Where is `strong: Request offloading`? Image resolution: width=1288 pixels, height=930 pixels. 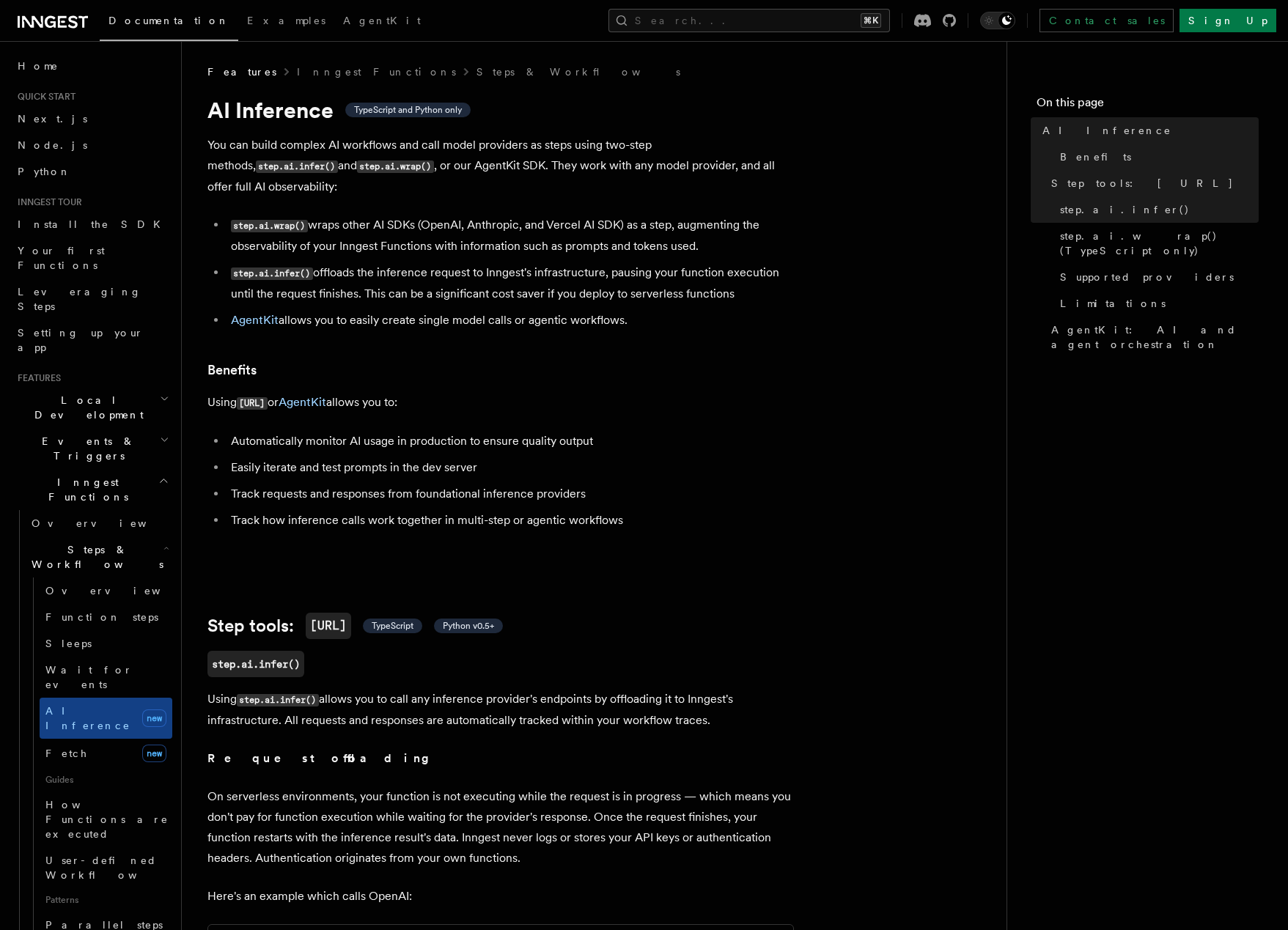 strong: Request offloading is located at coordinates (323, 757).